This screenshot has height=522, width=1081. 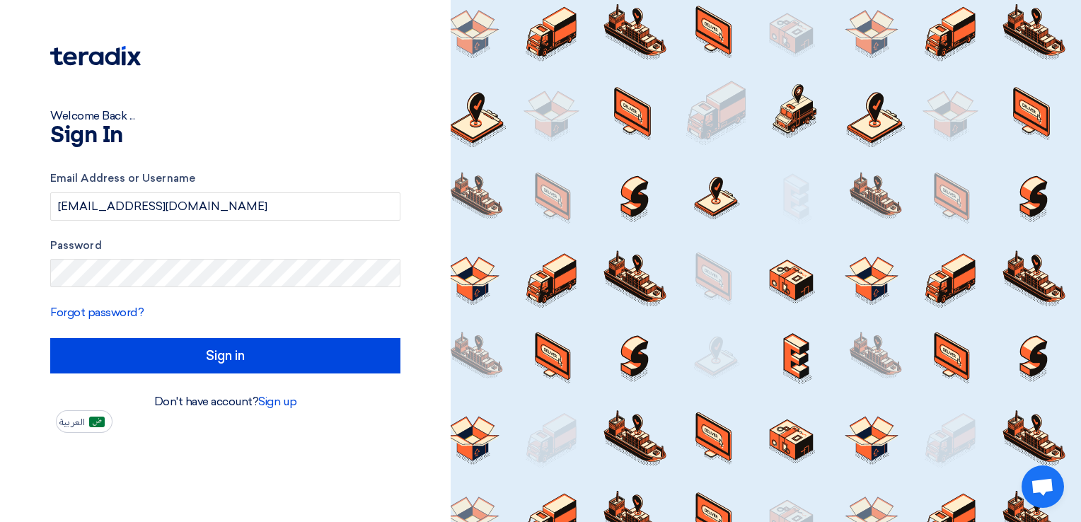 What do you see at coordinates (97, 422) in the screenshot?
I see `img: ar-AR.png` at bounding box center [97, 422].